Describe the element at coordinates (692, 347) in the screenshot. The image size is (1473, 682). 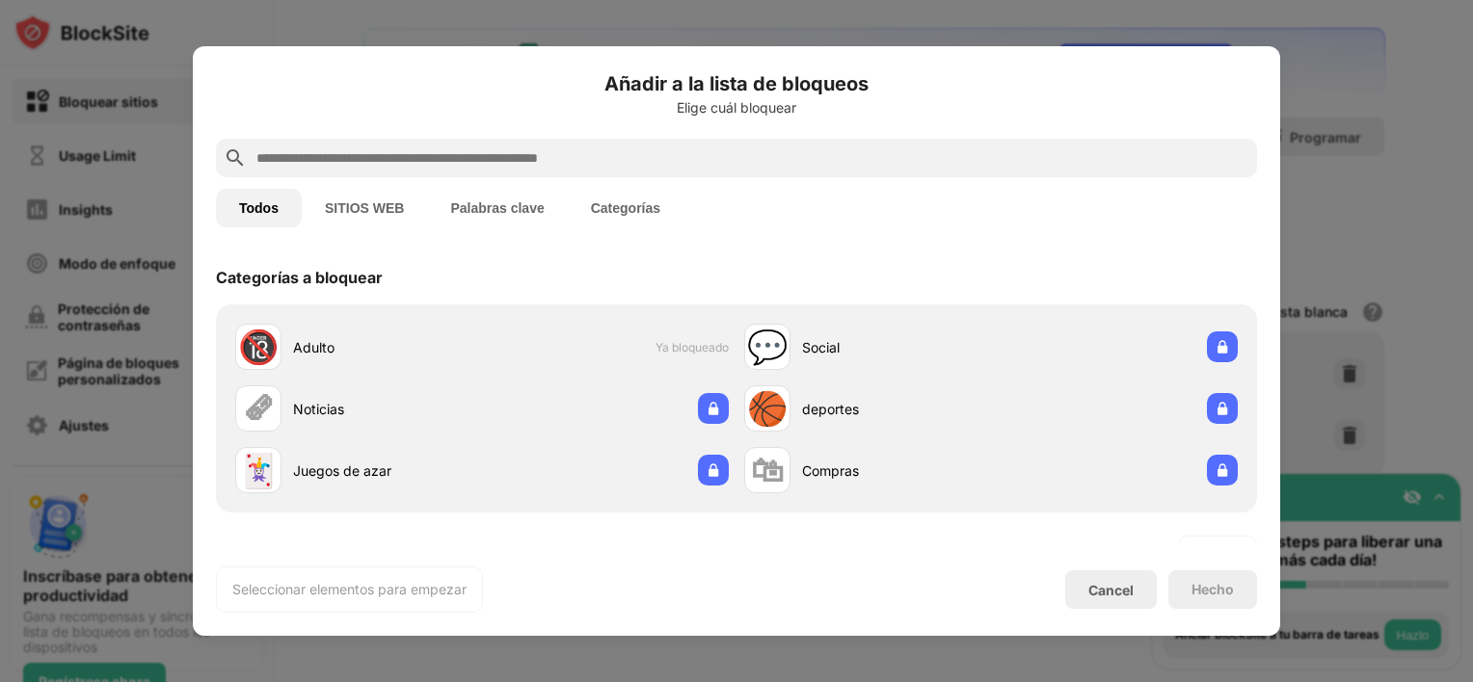
I see `span: Ya bloqueado` at that location.